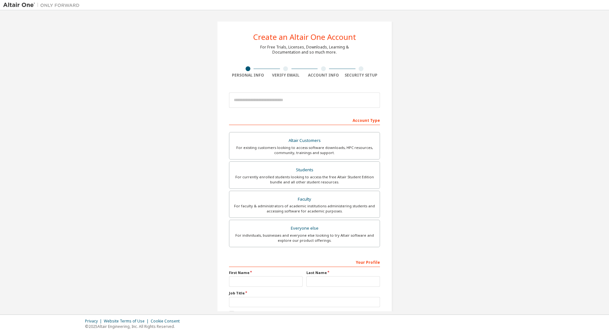 The image size is (609, 333). I want to click on div: Account Info, so click(323, 75).